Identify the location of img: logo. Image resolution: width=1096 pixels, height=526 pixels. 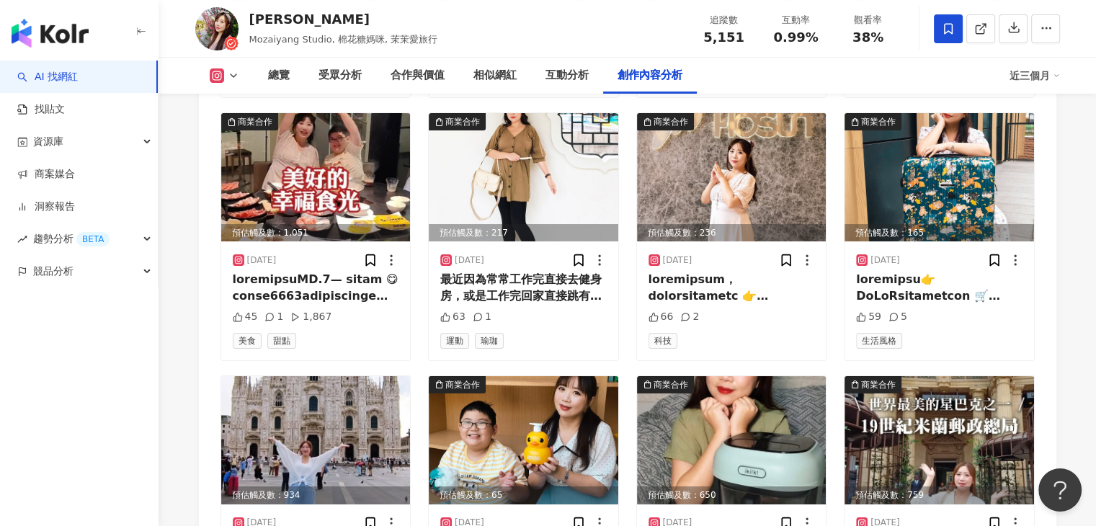
(50, 33).